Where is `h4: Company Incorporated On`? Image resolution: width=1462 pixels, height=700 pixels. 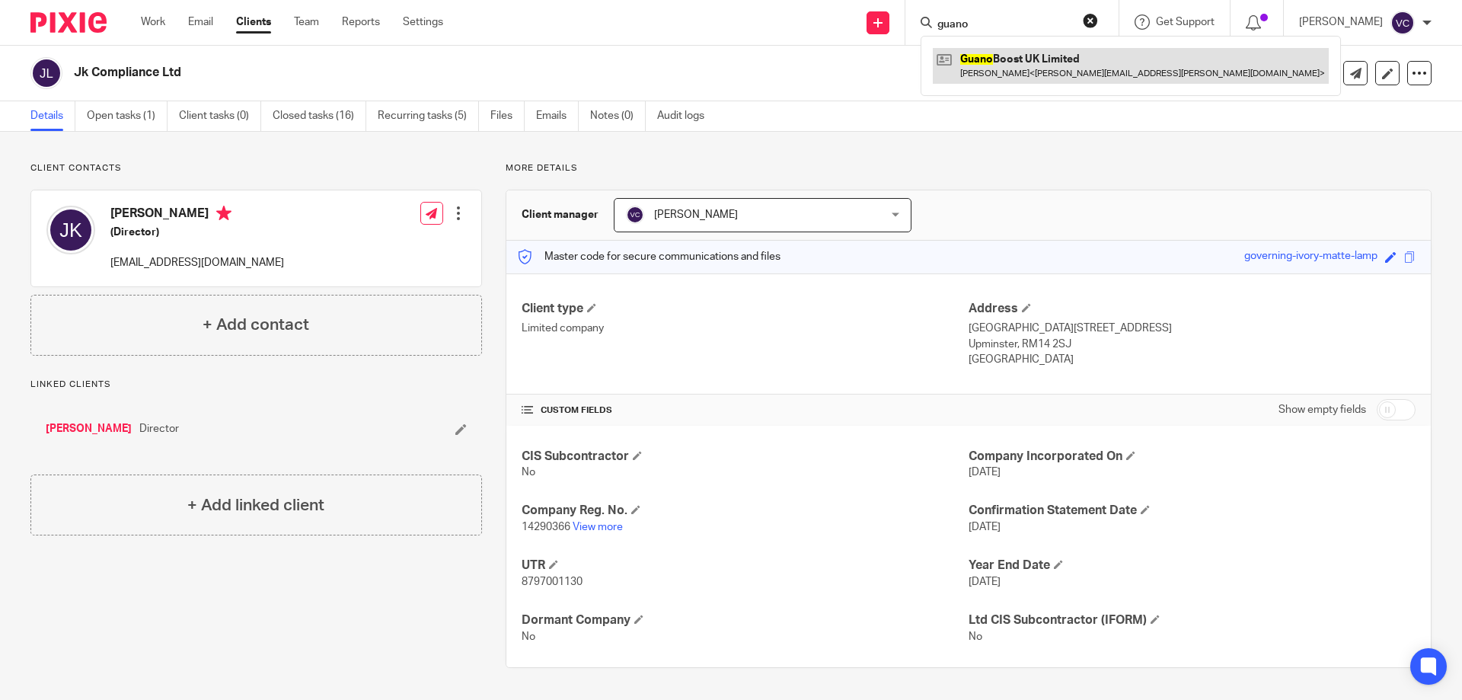
h4: Company Incorporated On is located at coordinates (1192, 456).